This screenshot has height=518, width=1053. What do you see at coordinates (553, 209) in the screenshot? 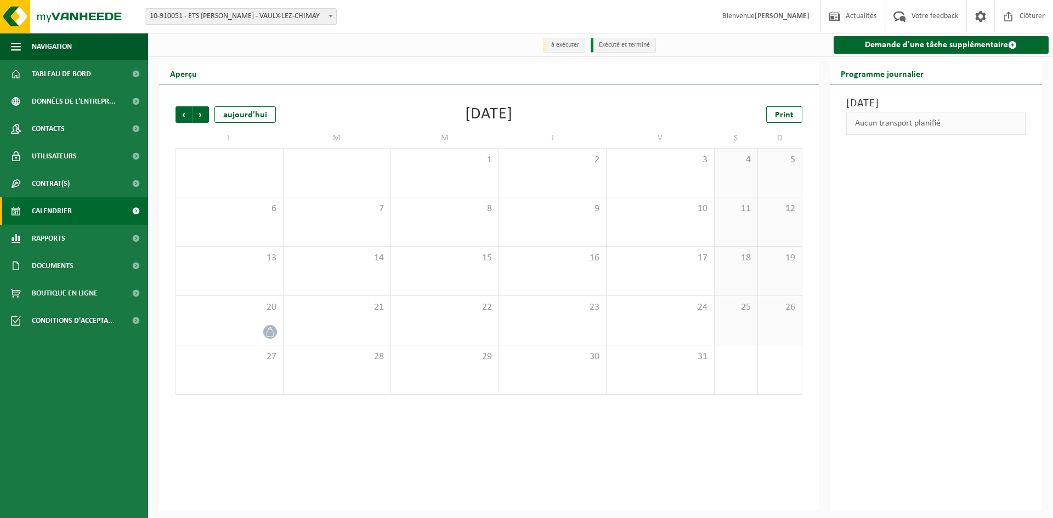
I see `span: 9` at bounding box center [553, 209].